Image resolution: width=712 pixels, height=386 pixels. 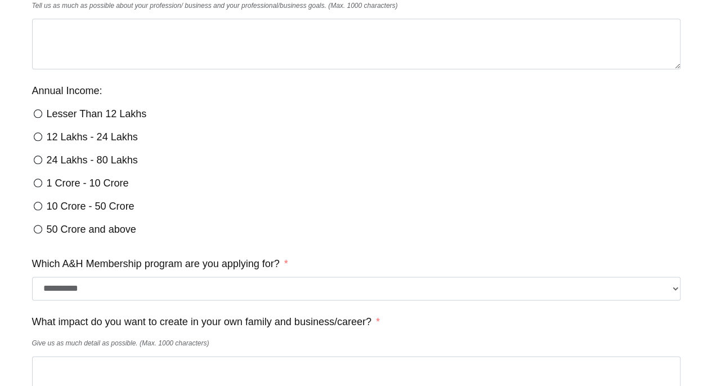 What do you see at coordinates (97, 114) in the screenshot?
I see `span: Lesser Than 12 Lakhs` at bounding box center [97, 114].